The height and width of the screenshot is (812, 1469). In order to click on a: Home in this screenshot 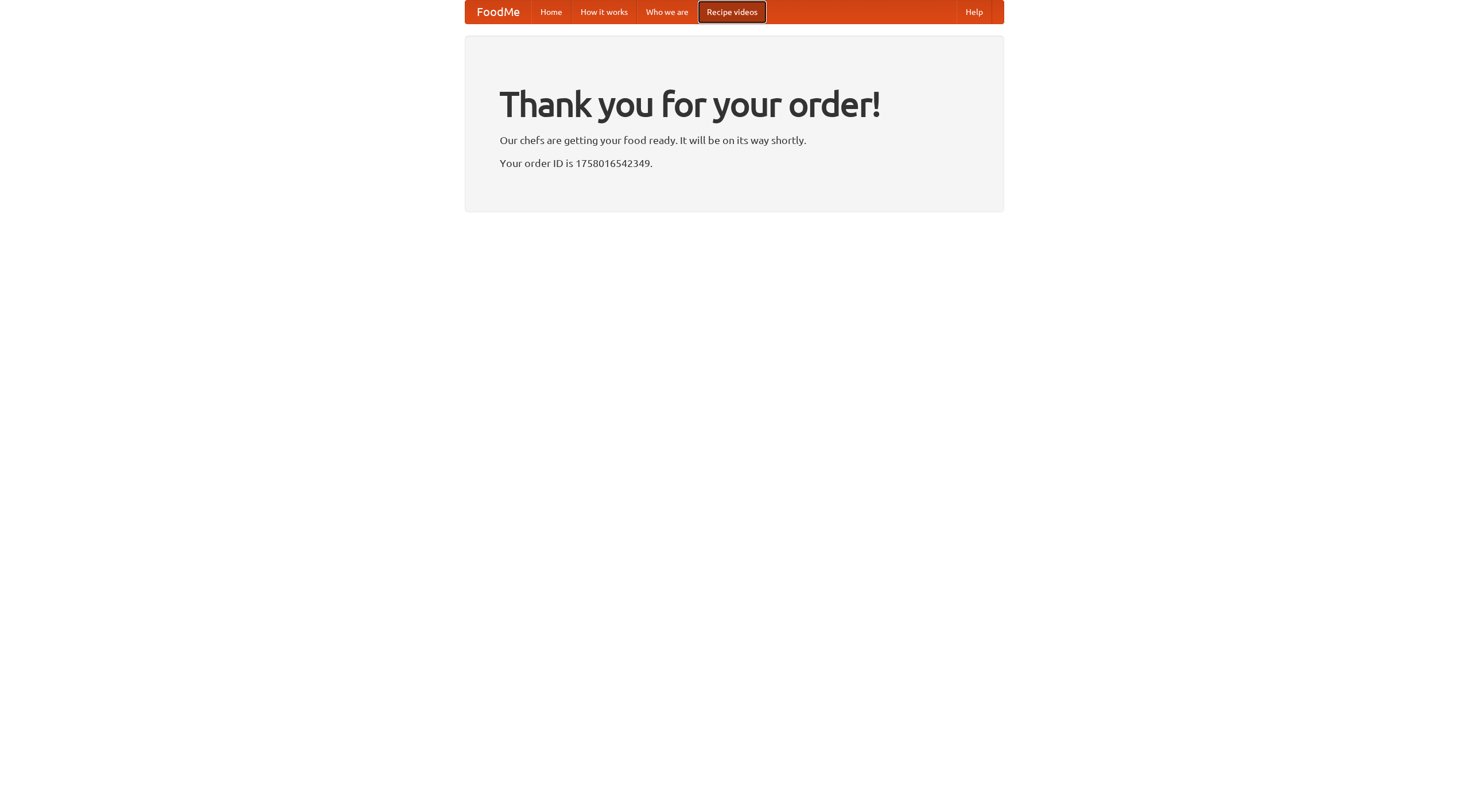, I will do `click(552, 12)`.